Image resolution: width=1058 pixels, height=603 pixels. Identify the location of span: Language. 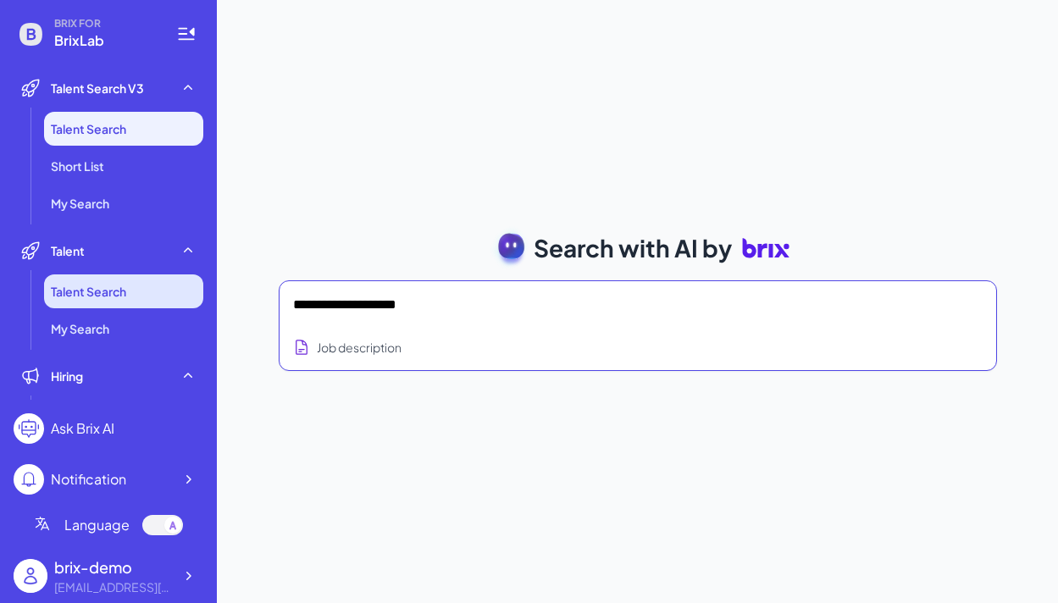
(97, 525).